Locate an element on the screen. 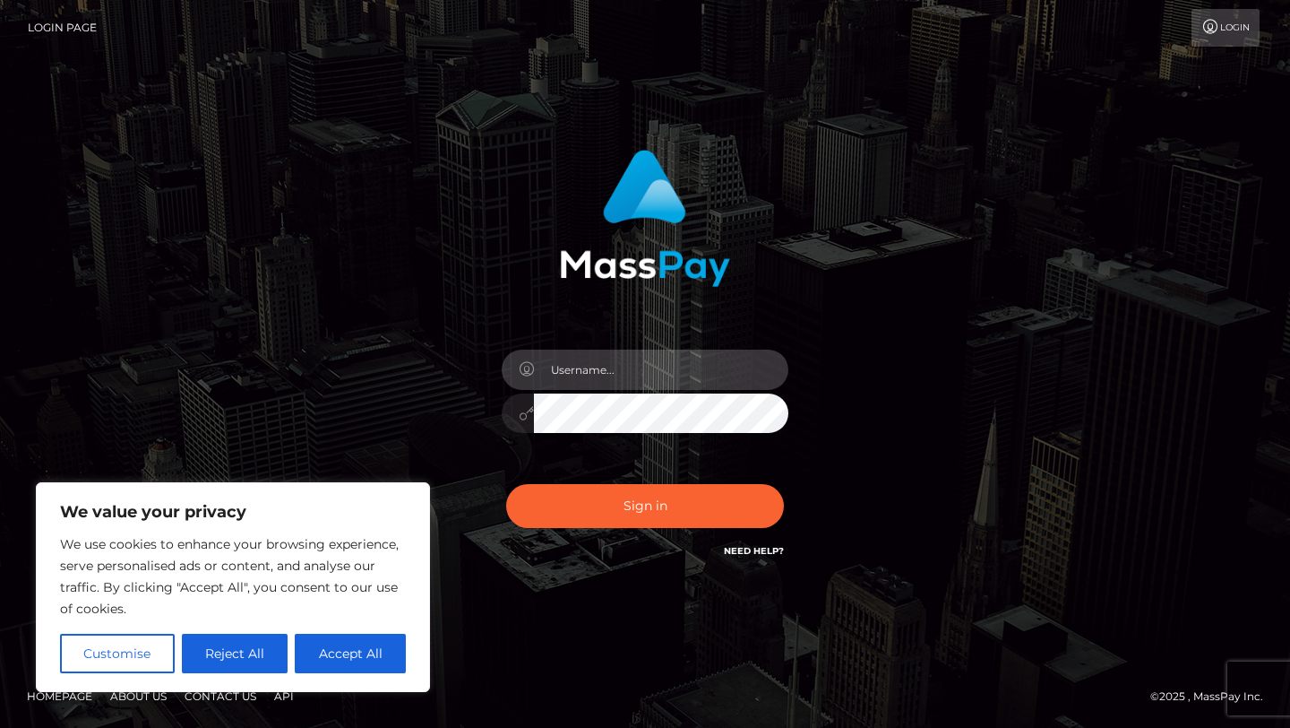 This screenshot has width=1290, height=728. p: We use cookies to enhance your browsing experience, serve personalised ads or content, and analys... is located at coordinates (233, 576).